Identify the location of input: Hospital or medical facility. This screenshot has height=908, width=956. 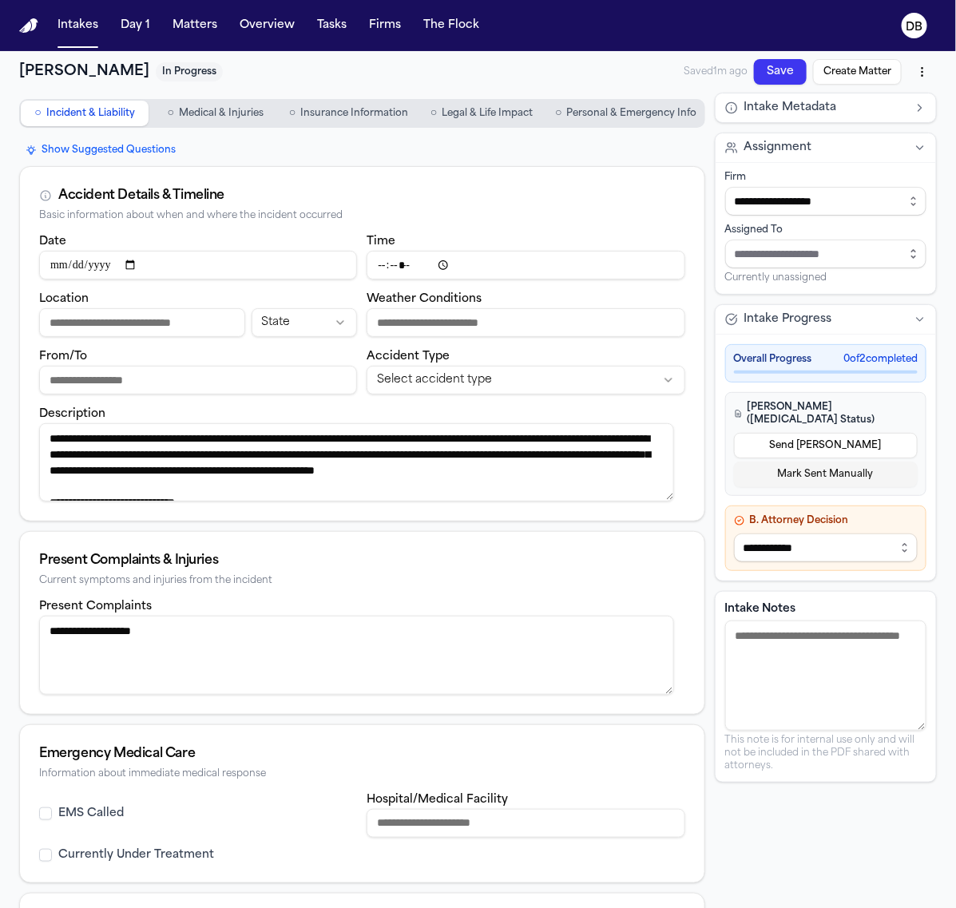
(526, 823).